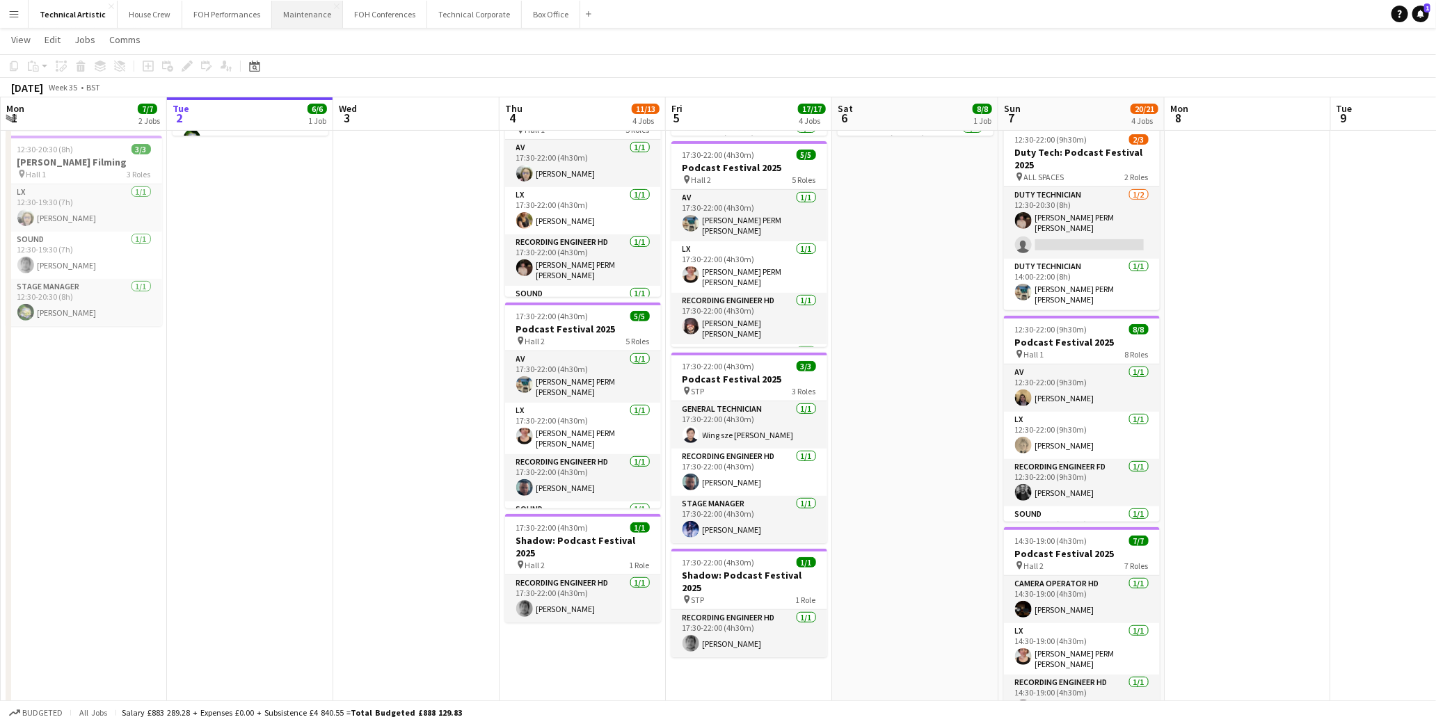 This screenshot has height=724, width=1436. I want to click on app-card-role: Sound1/1, so click(583, 310).